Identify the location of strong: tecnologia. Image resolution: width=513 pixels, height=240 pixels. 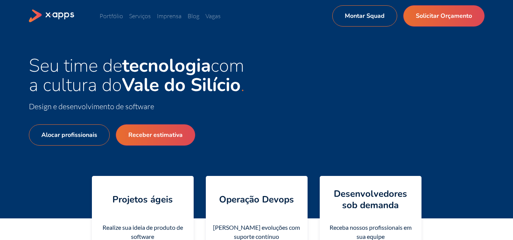
(166, 66).